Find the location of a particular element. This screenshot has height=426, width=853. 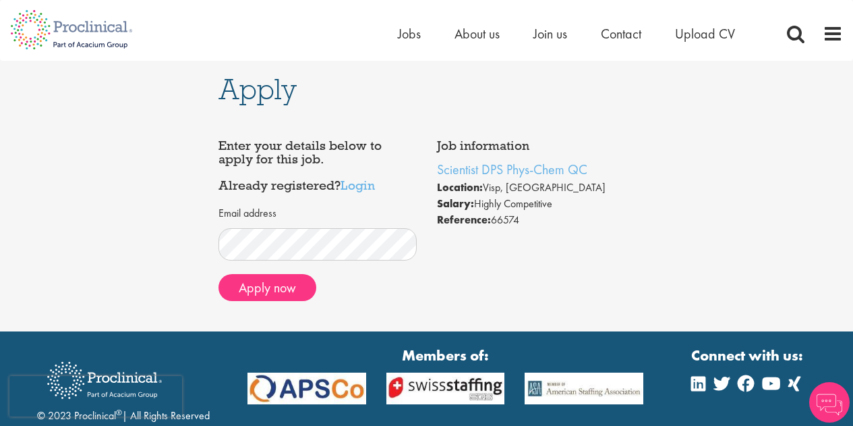

span: Apply is located at coordinates (258, 89).